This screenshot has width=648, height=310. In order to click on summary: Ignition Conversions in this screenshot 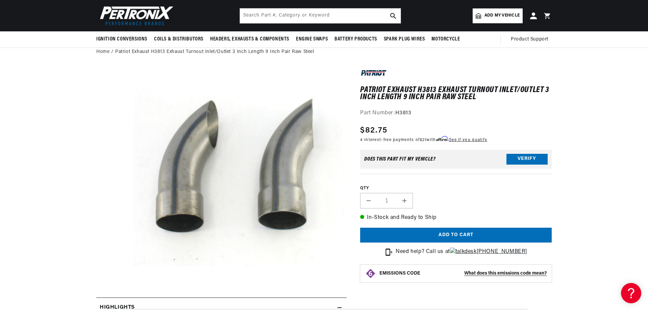, I will do `click(123, 39)`.